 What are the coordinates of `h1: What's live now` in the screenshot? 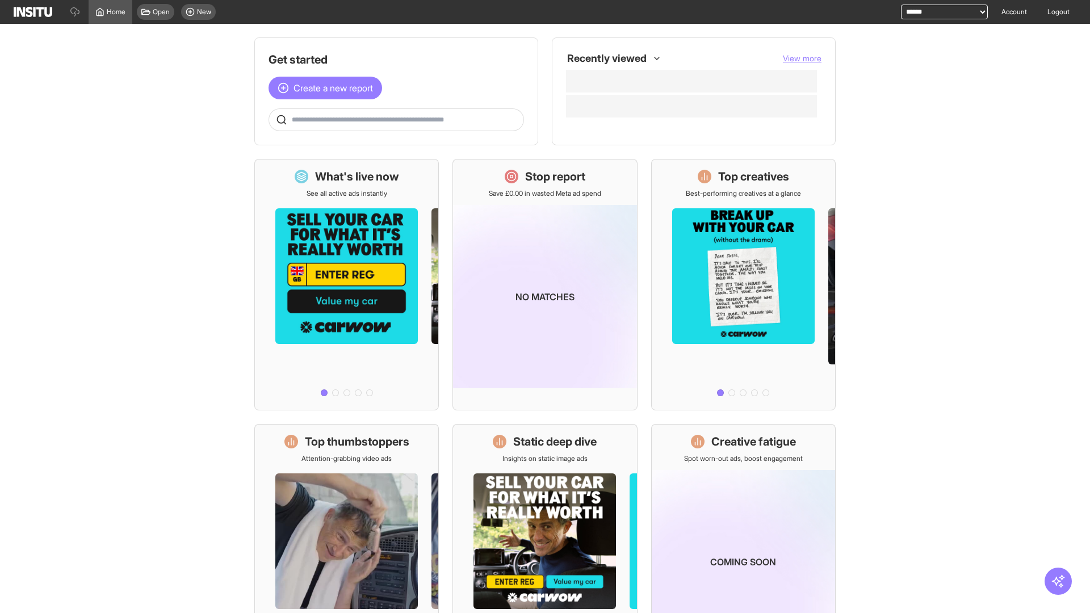 It's located at (357, 177).